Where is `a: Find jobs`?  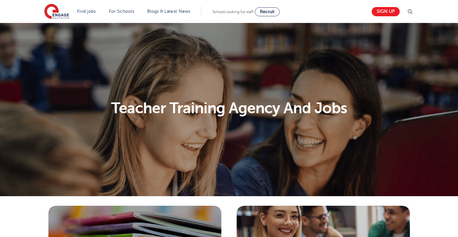
a: Find jobs is located at coordinates (86, 11).